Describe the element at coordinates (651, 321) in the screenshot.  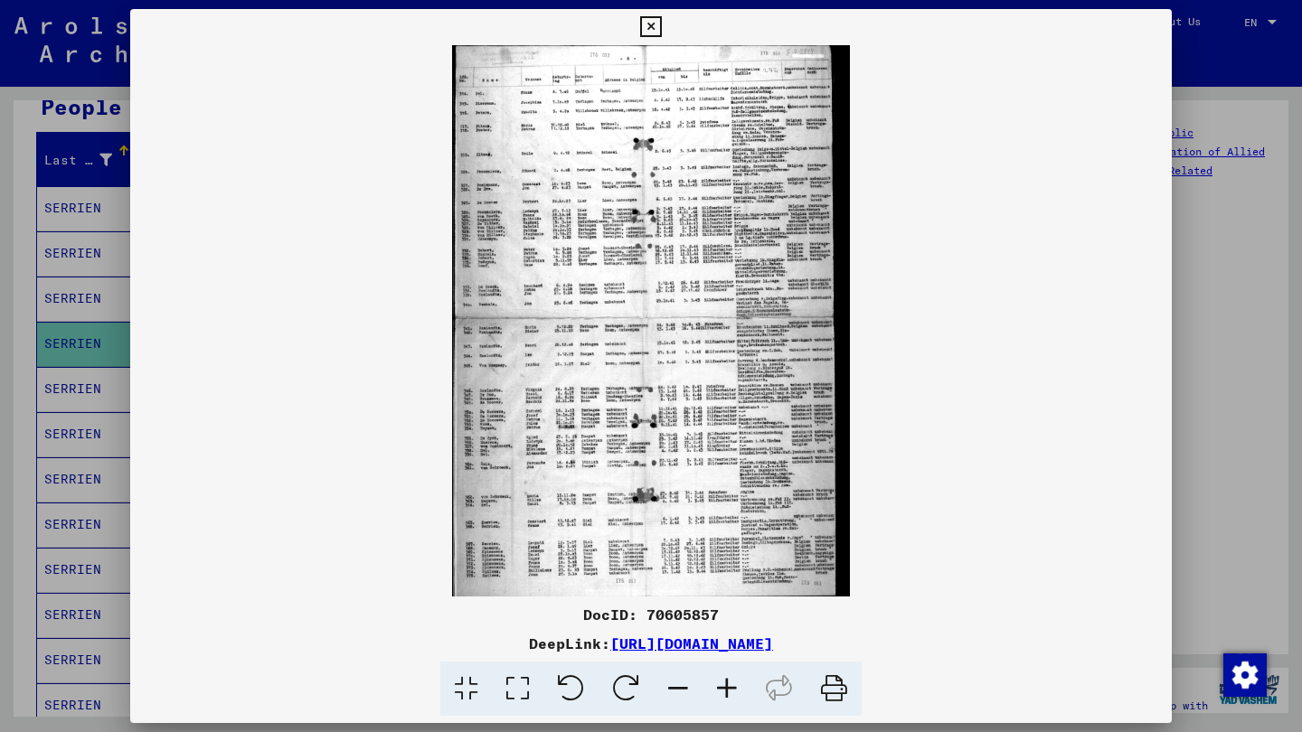
I see `img: 001.jpg` at that location.